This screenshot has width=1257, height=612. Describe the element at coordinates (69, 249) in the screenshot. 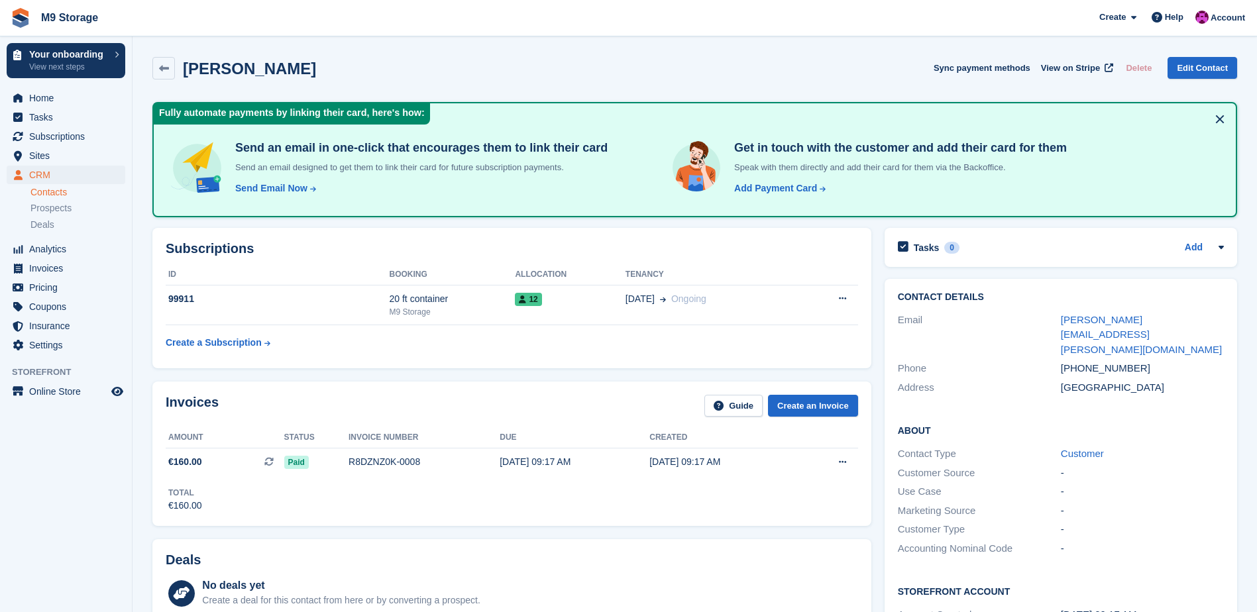

I see `span: Analytics` at that location.